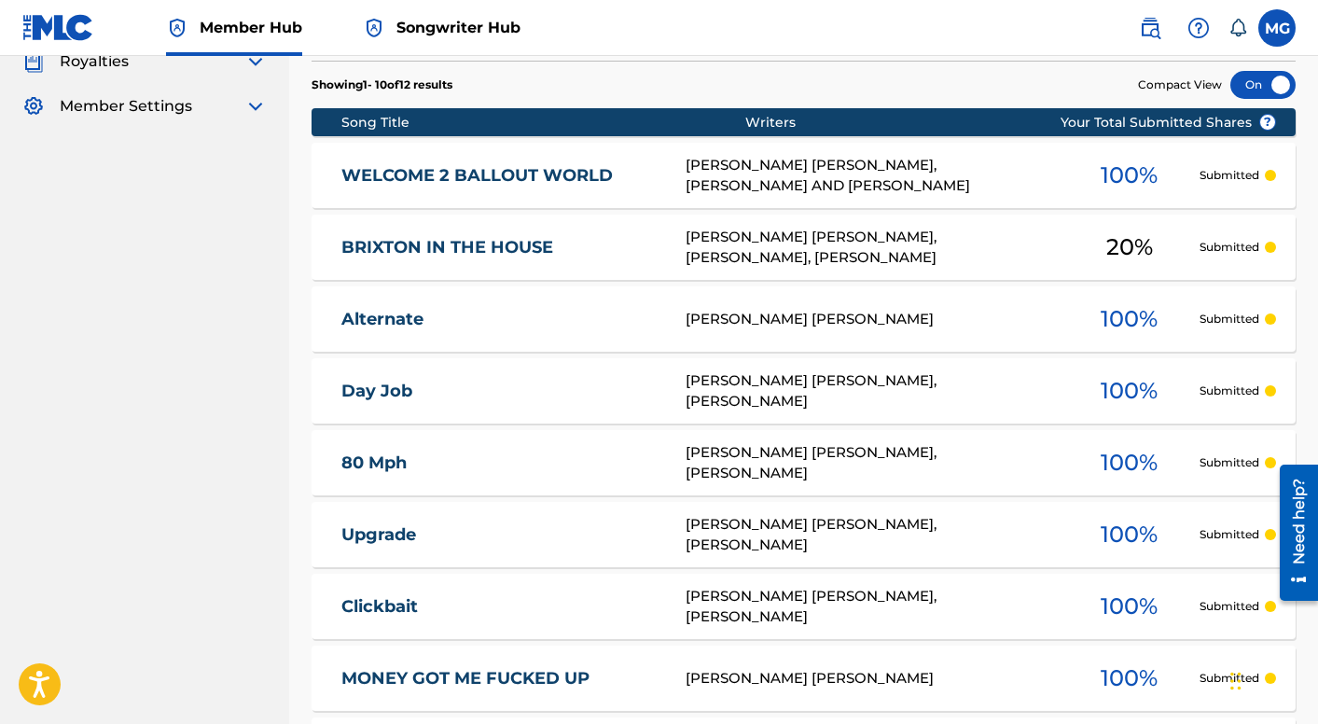 The height and width of the screenshot is (724, 1318). I want to click on div: Need help?, so click(33, 65).